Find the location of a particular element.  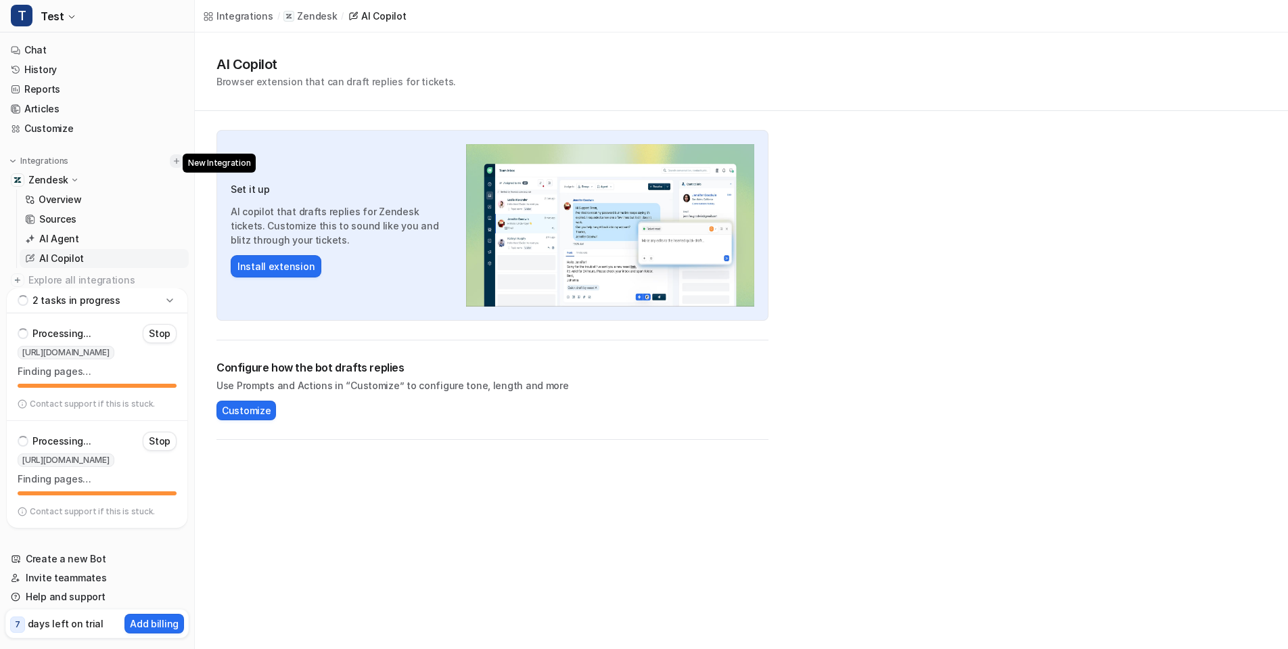

h2: Configure how the bot drafts replies is located at coordinates (492, 367).